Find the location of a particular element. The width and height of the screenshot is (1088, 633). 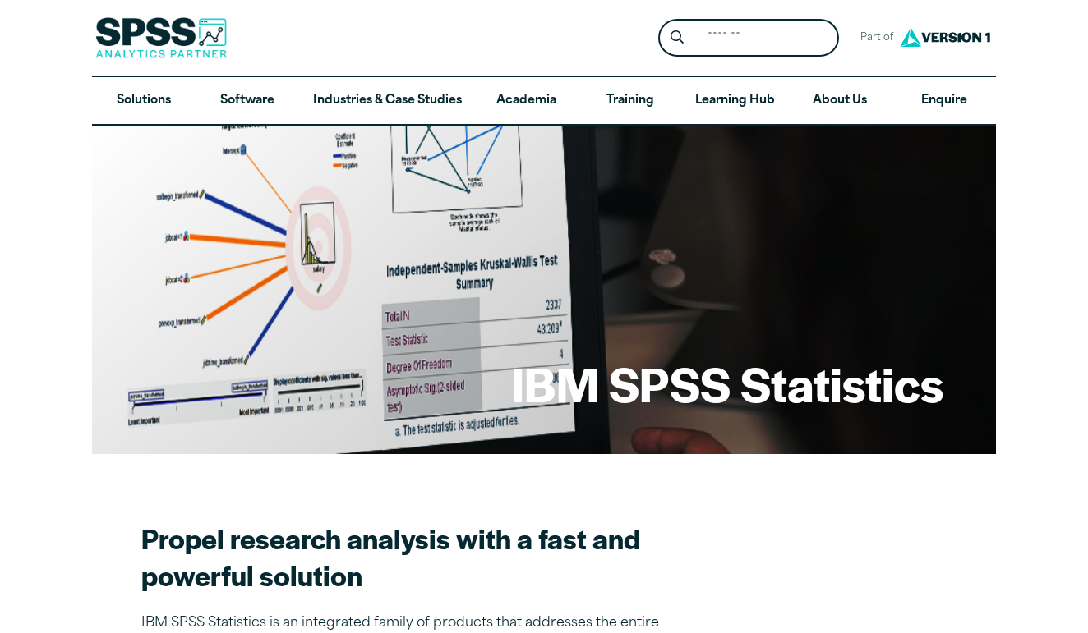

button: Search magnifying glass icon is located at coordinates (677, 38).